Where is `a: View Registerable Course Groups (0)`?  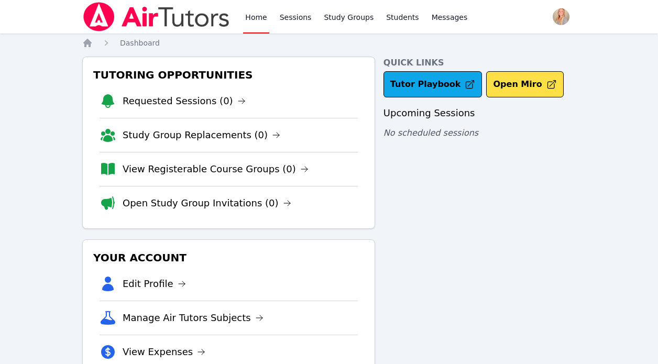 a: View Registerable Course Groups (0) is located at coordinates (215, 169).